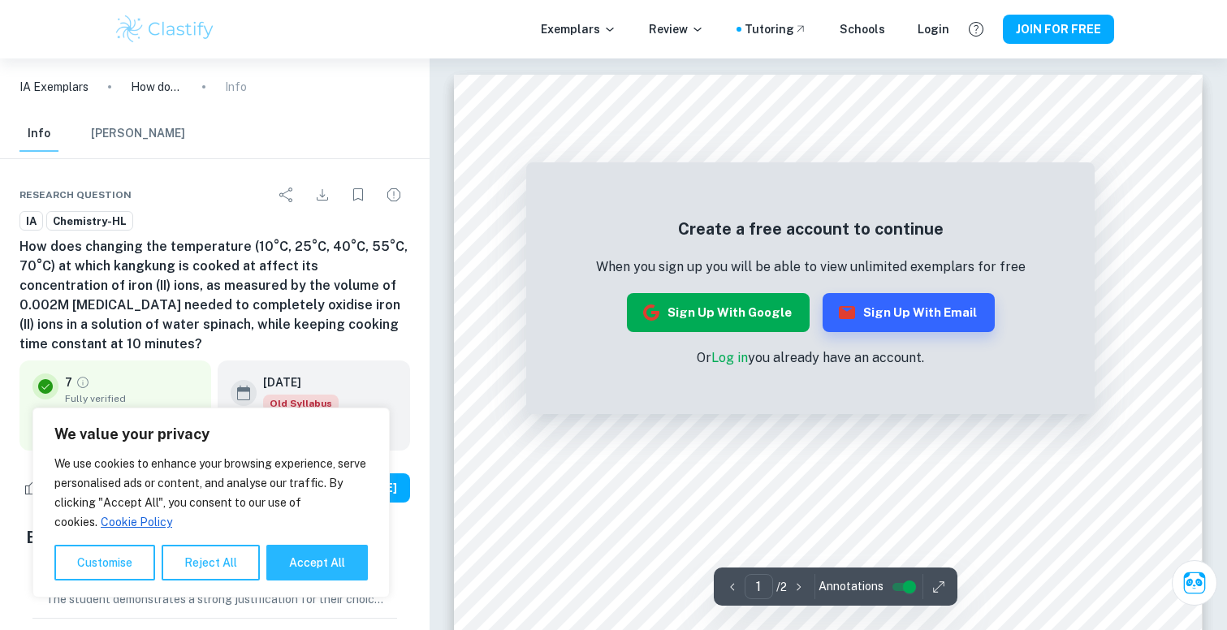 This screenshot has height=630, width=1227. Describe the element at coordinates (908, 313) in the screenshot. I see `a: Sign up with Email` at that location.